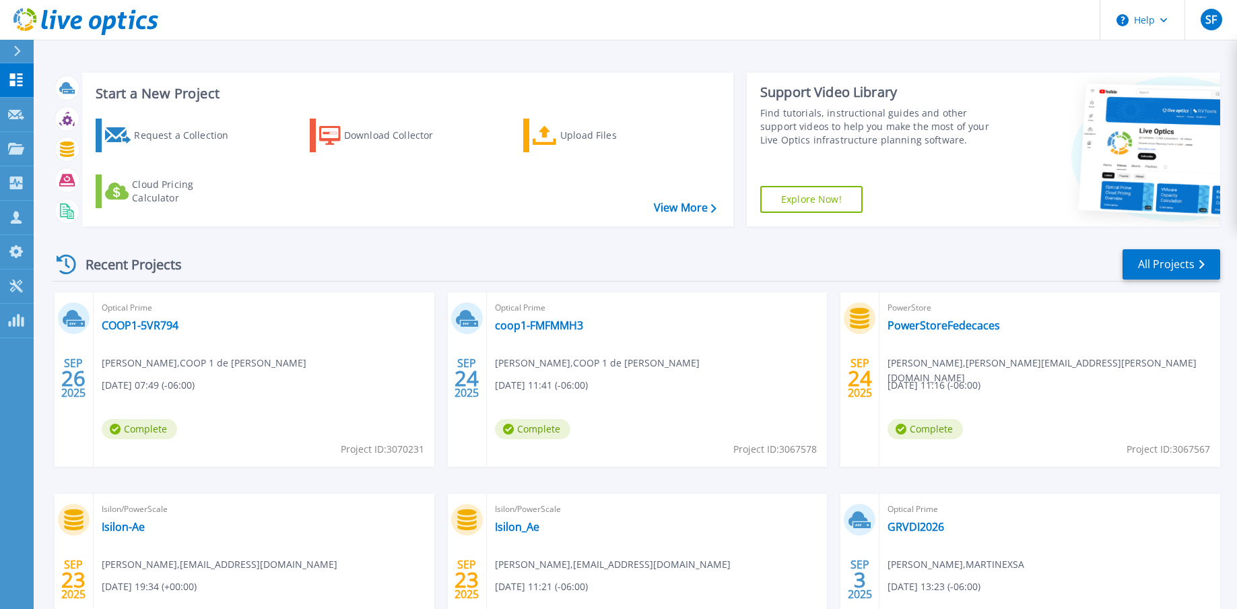 This screenshot has height=609, width=1237. I want to click on span: Project ID: 3067567, so click(1168, 449).